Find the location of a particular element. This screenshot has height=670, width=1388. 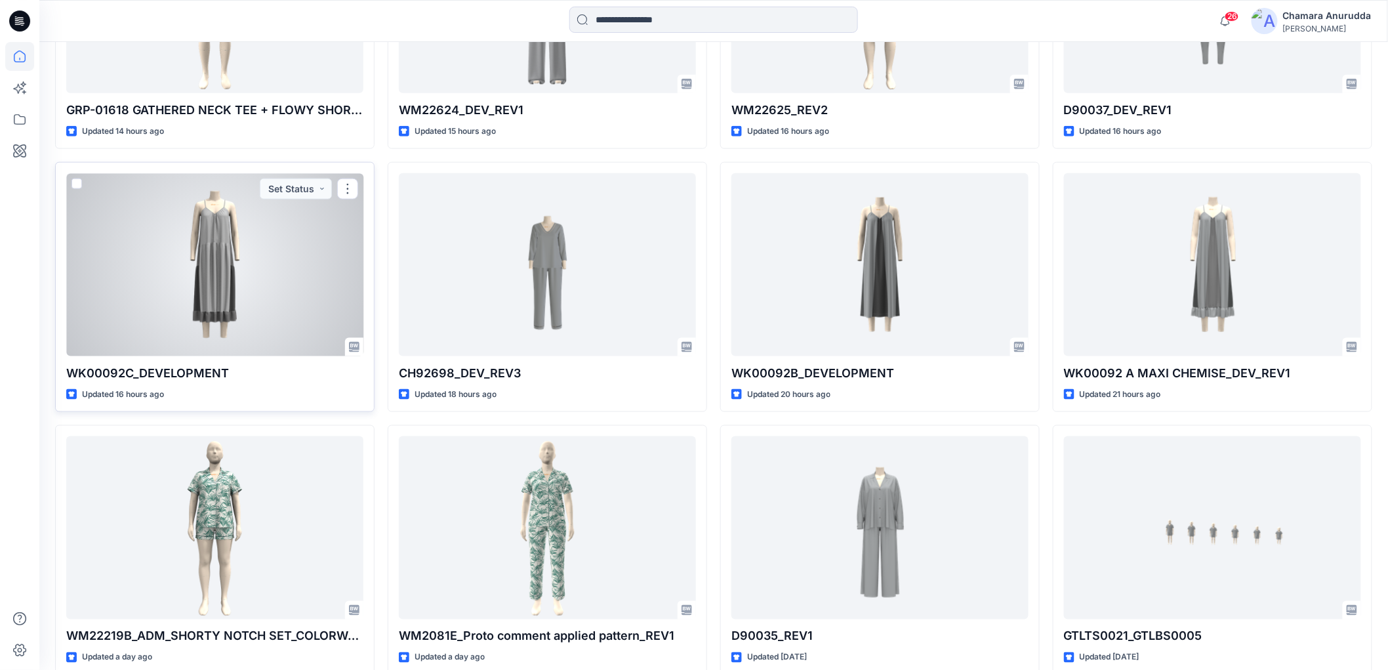

p: Updated 21 hours ago is located at coordinates (1121, 394).